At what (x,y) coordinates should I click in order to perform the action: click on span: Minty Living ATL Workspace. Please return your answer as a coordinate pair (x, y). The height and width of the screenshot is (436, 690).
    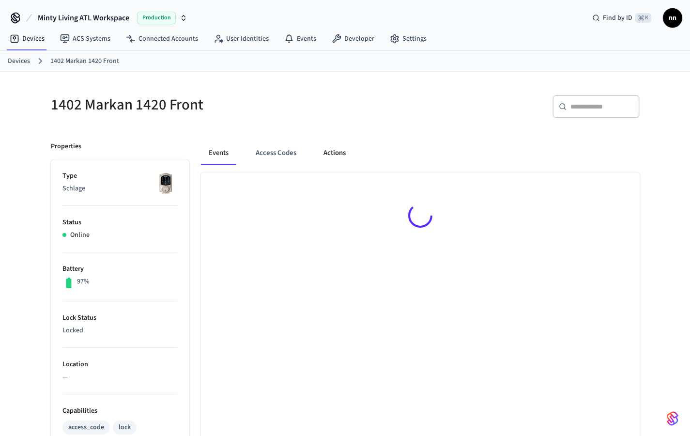
    Looking at the image, I should click on (83, 18).